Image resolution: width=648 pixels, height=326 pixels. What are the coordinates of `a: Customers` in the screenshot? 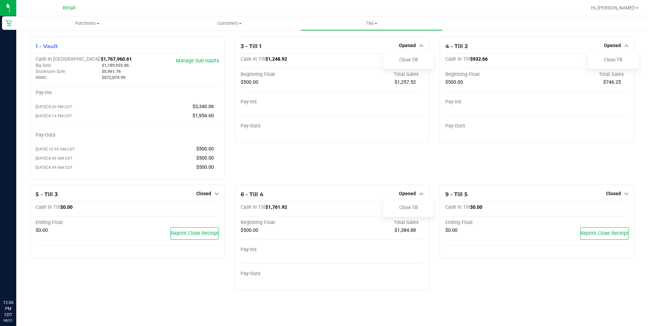 It's located at (229, 23).